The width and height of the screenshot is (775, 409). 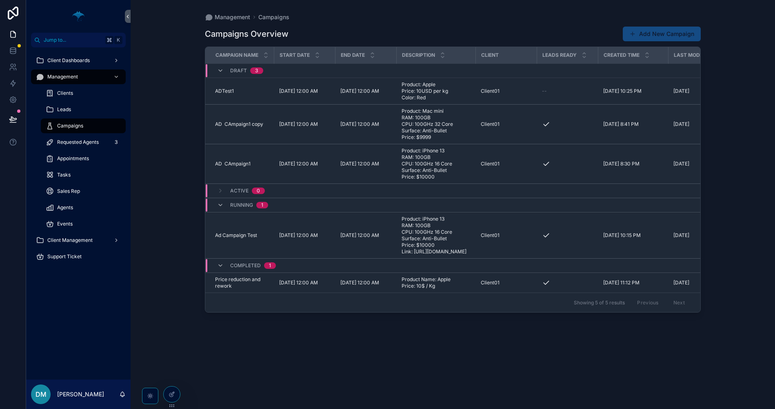 What do you see at coordinates (436, 124) in the screenshot?
I see `span: Product: Mac mini RAM: 100GB CPU: 100GHz 32 Core Surface: Anti-Bullet Price: $9999` at bounding box center [436, 124].